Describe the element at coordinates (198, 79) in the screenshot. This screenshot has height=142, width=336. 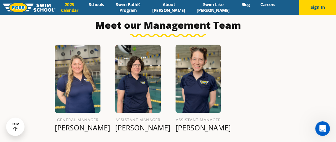
I see `img: Aleina-Weiss-1.png` at that location.